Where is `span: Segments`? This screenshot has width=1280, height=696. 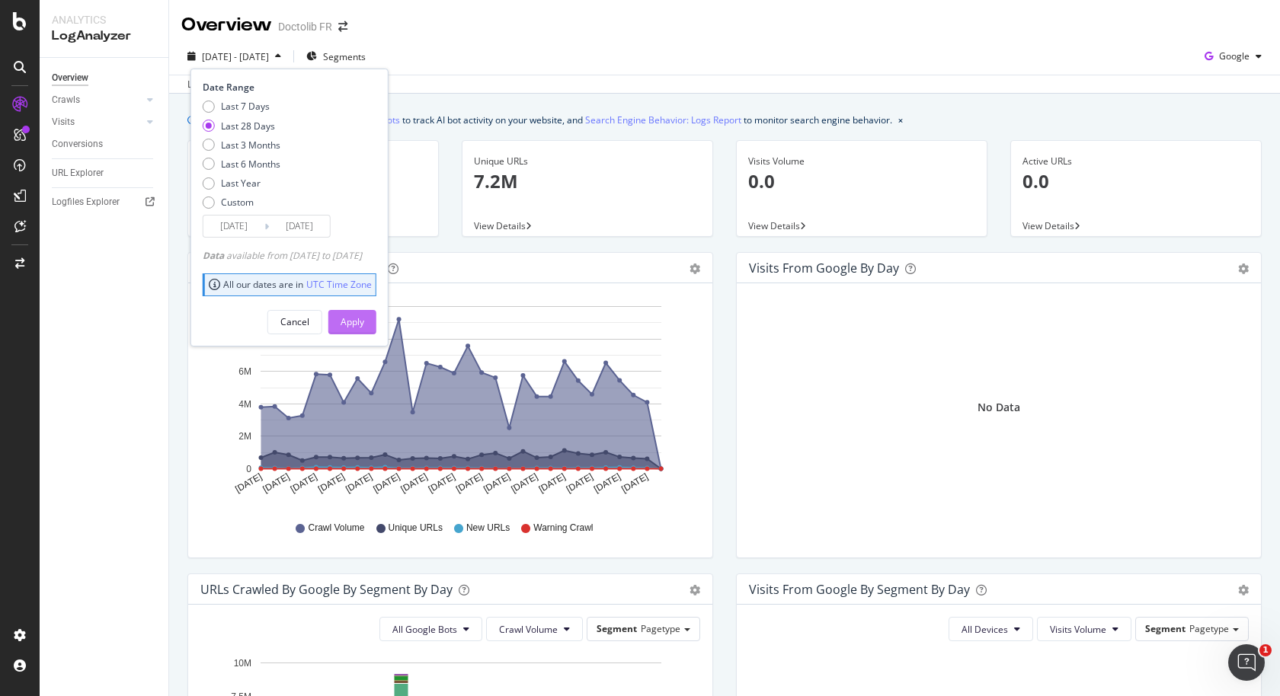 span: Segments is located at coordinates (344, 56).